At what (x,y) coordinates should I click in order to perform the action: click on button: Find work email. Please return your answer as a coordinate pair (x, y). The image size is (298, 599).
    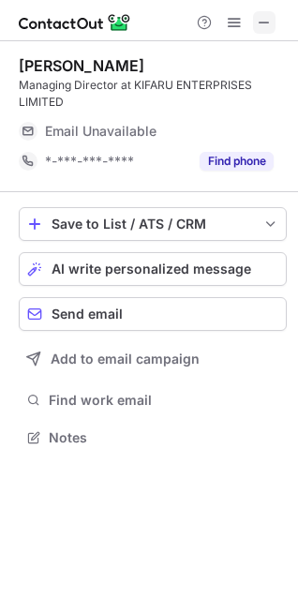
    Looking at the image, I should click on (153, 400).